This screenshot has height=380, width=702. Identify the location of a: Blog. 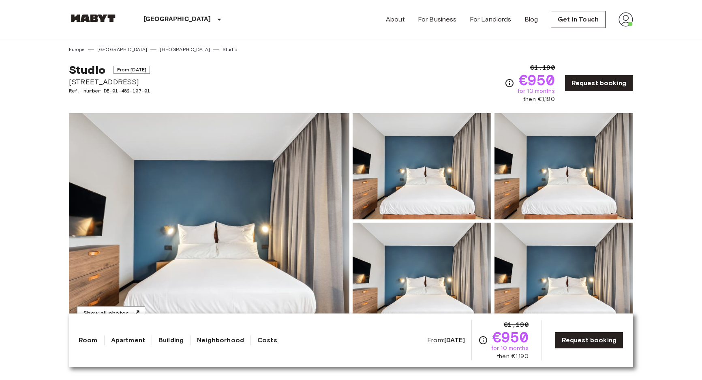
(531, 19).